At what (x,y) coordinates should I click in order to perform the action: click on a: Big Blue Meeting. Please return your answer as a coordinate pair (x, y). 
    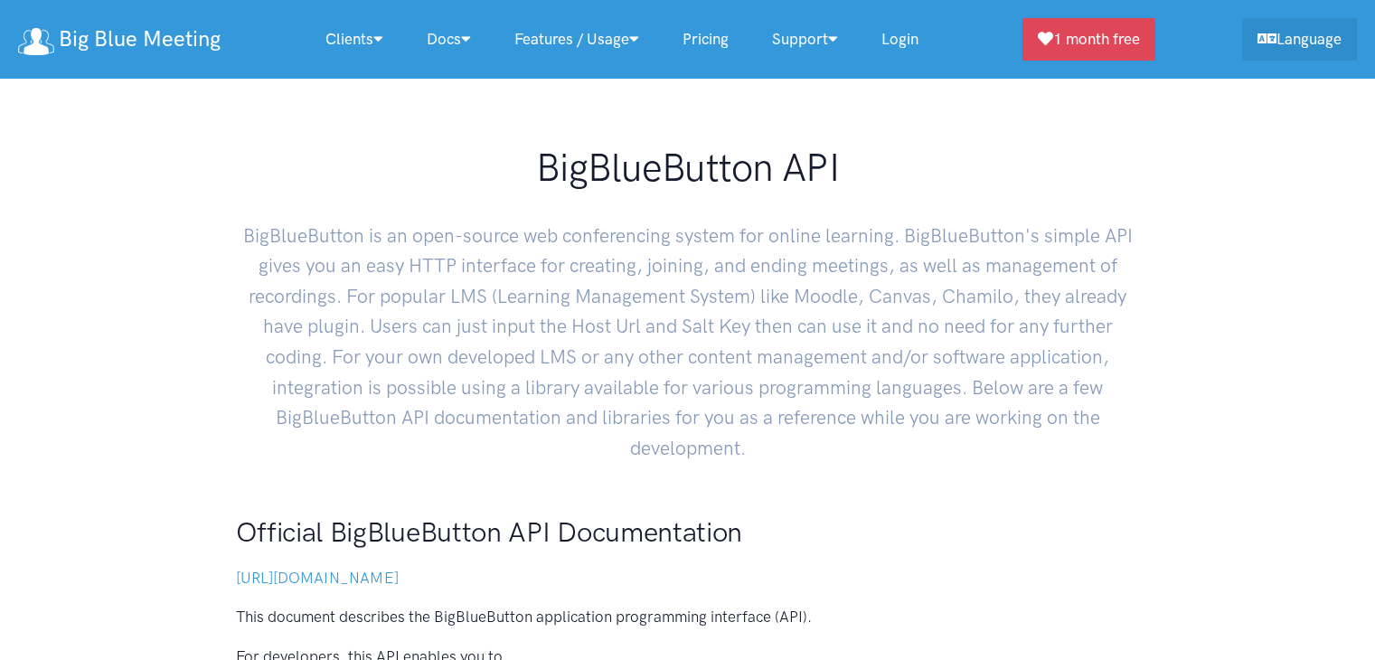
    Looking at the image, I should click on (119, 39).